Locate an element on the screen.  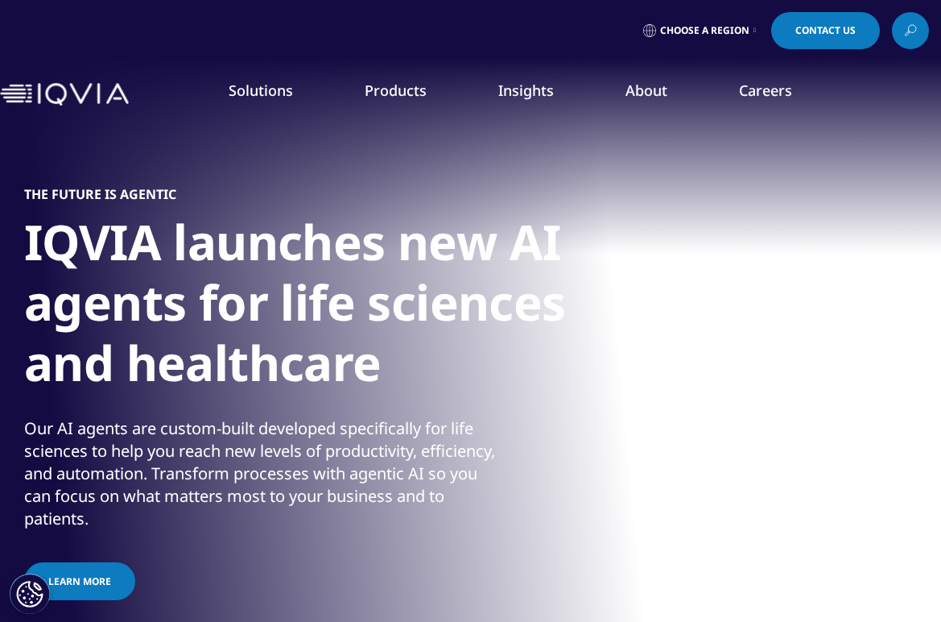
nav: Primary is located at coordinates (538, 94).